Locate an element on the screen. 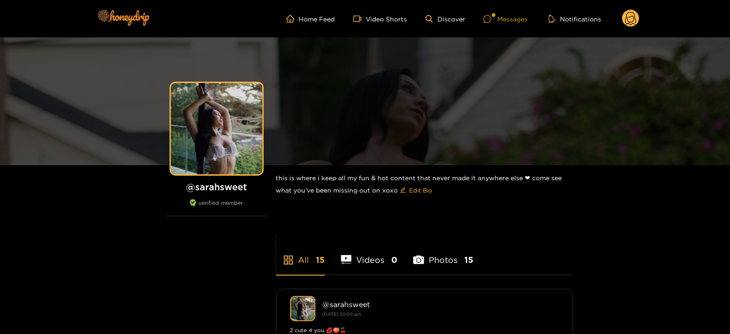 This screenshot has width=730, height=334. li: Photos is located at coordinates (443, 254).